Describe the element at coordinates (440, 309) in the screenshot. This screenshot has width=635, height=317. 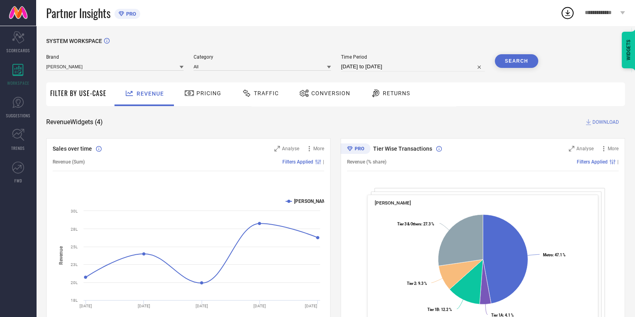
I see `text: : 12.2 %` at that location.